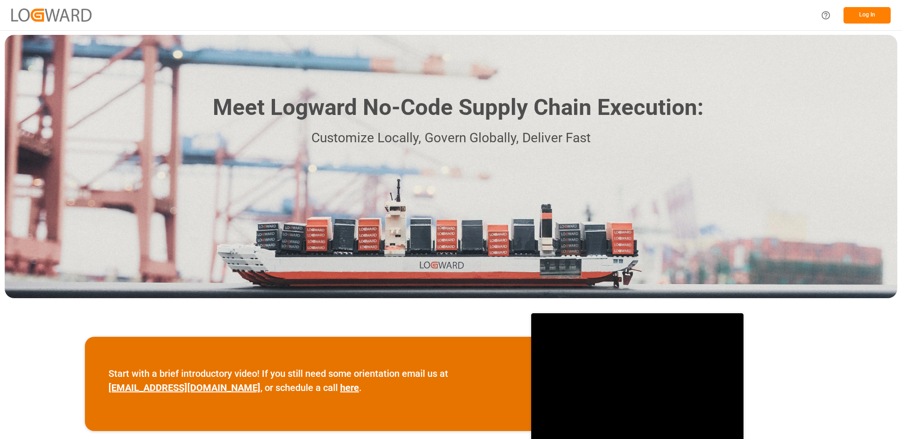 This screenshot has height=439, width=902. Describe the element at coordinates (451, 138) in the screenshot. I see `p: Customize Locally, Govern Globally, Deliver Fast` at that location.